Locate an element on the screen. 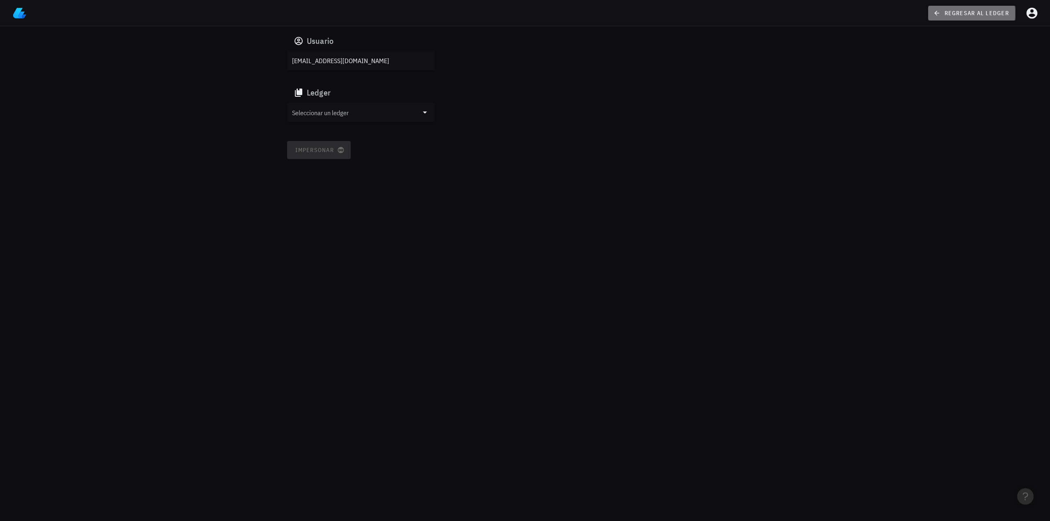  a: regresar al ledger is located at coordinates (972, 13).